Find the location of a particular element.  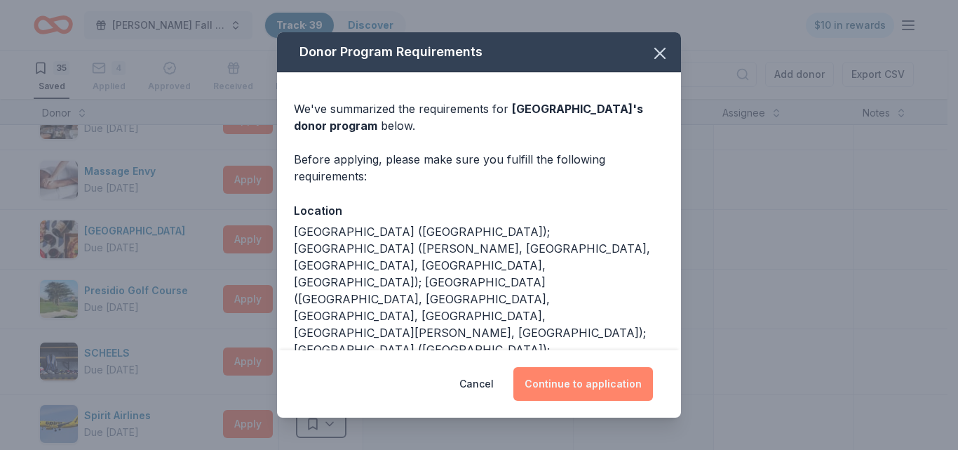

div: Before applying, please make sure you fulfill the following requirements: is located at coordinates (479, 168).